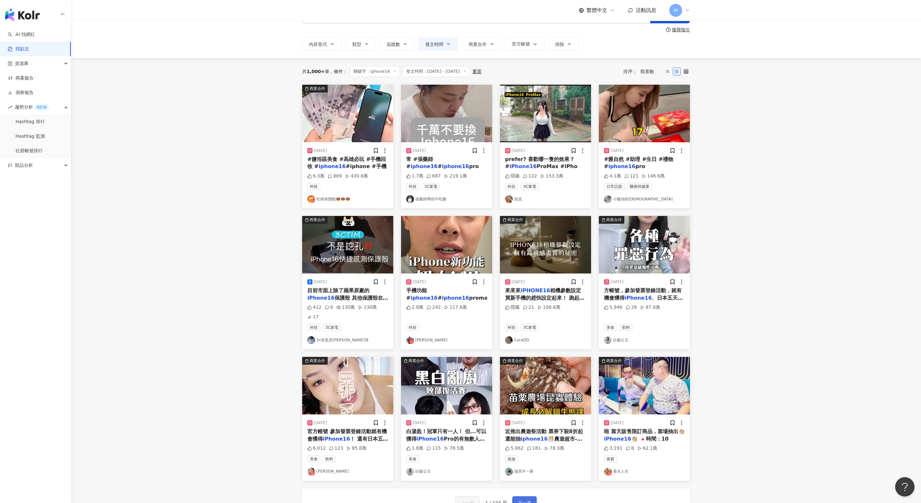  What do you see at coordinates (545, 471) in the screenshot?
I see `a: KOL Avatar瑞貝卡一家` at bounding box center [545, 471].